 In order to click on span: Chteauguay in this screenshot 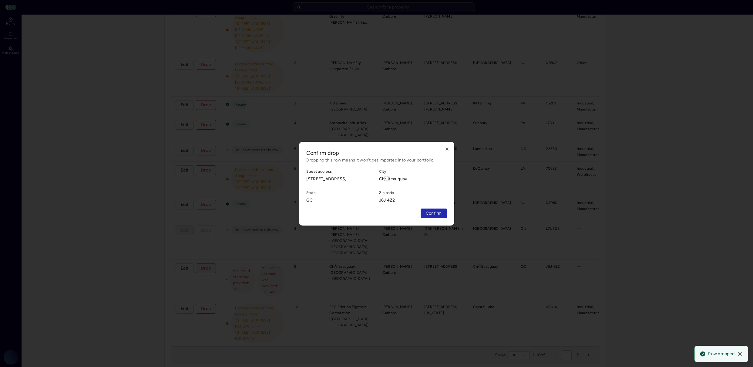, I will do `click(393, 179)`.